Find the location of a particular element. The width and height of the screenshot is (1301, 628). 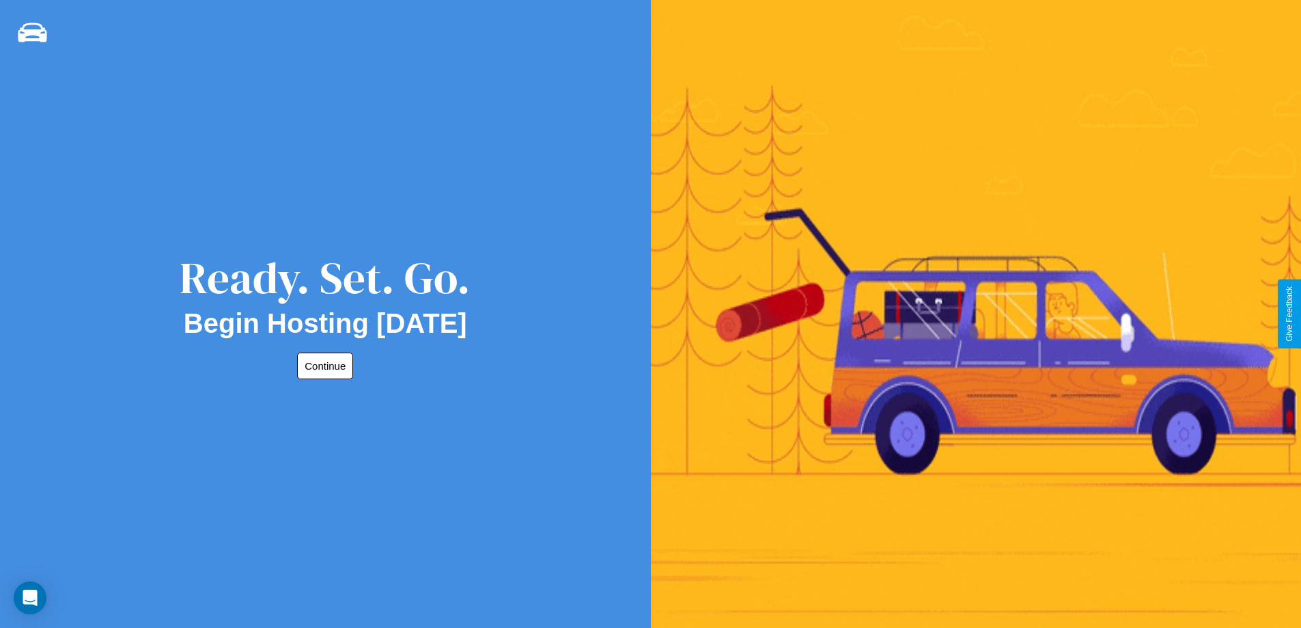

button: Continue is located at coordinates (325, 365).